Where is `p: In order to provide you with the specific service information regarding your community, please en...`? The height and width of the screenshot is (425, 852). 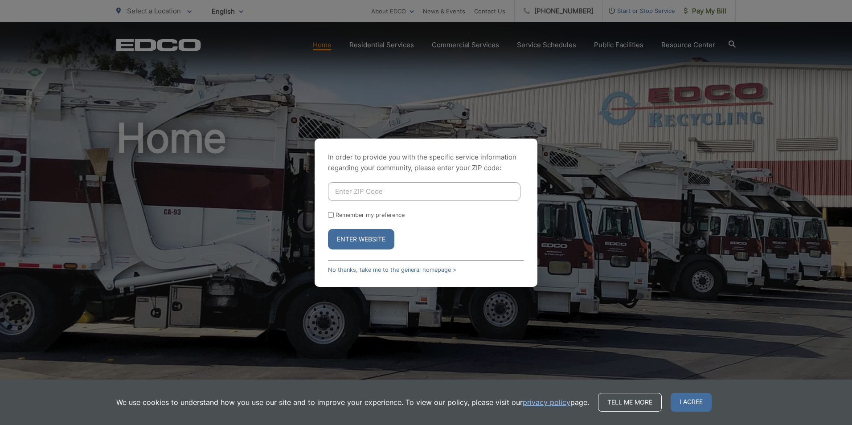 p: In order to provide you with the specific service information regarding your community, please en... is located at coordinates (426, 163).